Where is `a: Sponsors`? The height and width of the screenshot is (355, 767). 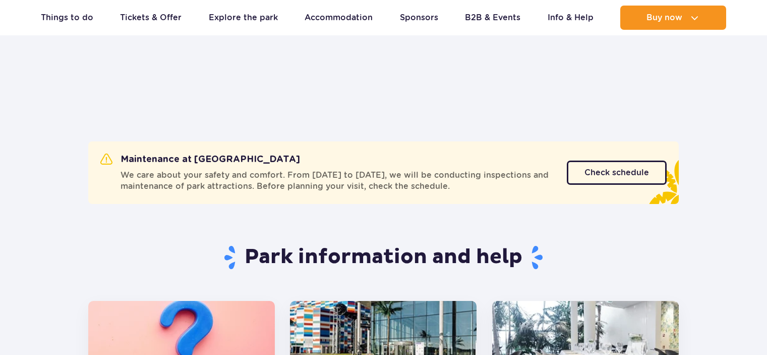
a: Sponsors is located at coordinates (419, 18).